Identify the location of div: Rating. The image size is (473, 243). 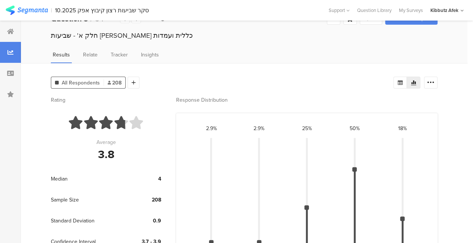
(106, 100).